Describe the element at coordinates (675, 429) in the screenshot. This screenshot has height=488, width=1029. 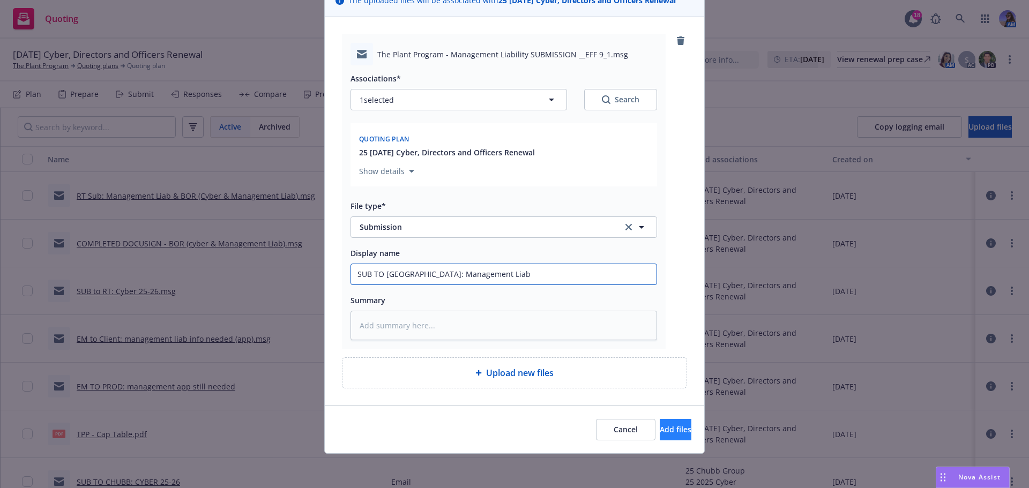
I see `span: Add files` at that location.